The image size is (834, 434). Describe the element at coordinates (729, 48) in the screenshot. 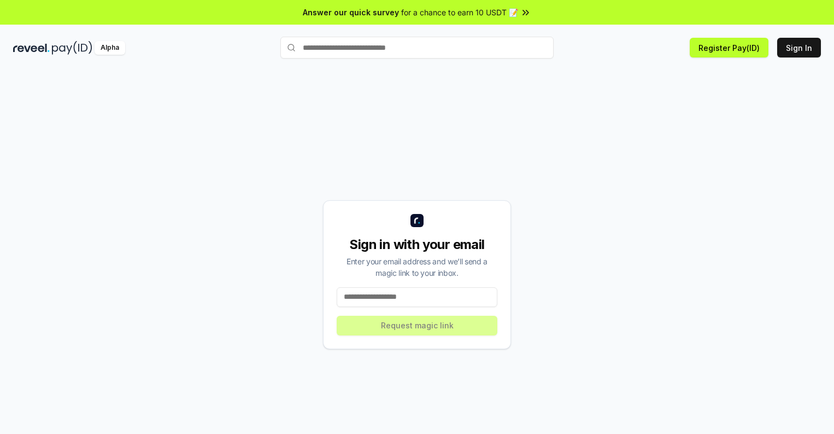

I see `button: Register Pay(ID)` at that location.